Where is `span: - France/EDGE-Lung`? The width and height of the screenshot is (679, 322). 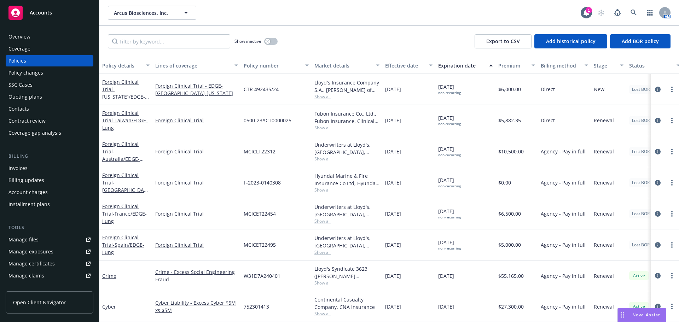 span: - France/EDGE-Lung is located at coordinates (124, 217).